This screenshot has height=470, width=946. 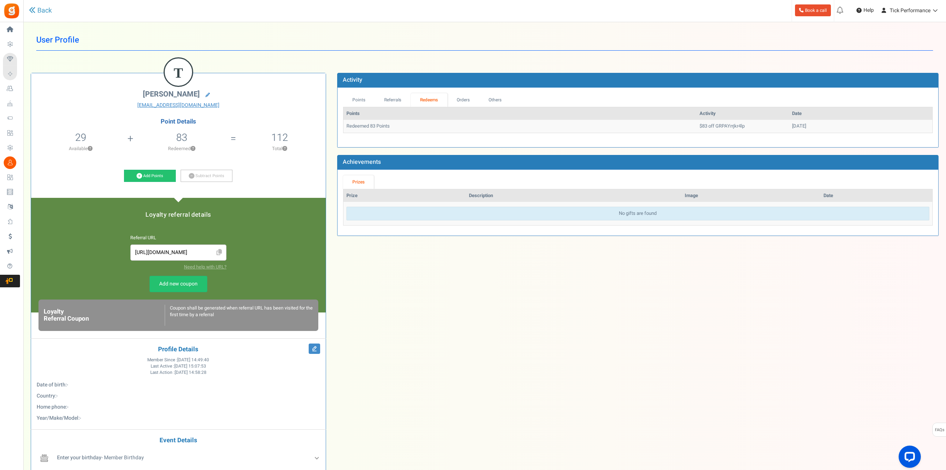 What do you see at coordinates (51, 385) in the screenshot?
I see `b: Date of birth` at bounding box center [51, 385].